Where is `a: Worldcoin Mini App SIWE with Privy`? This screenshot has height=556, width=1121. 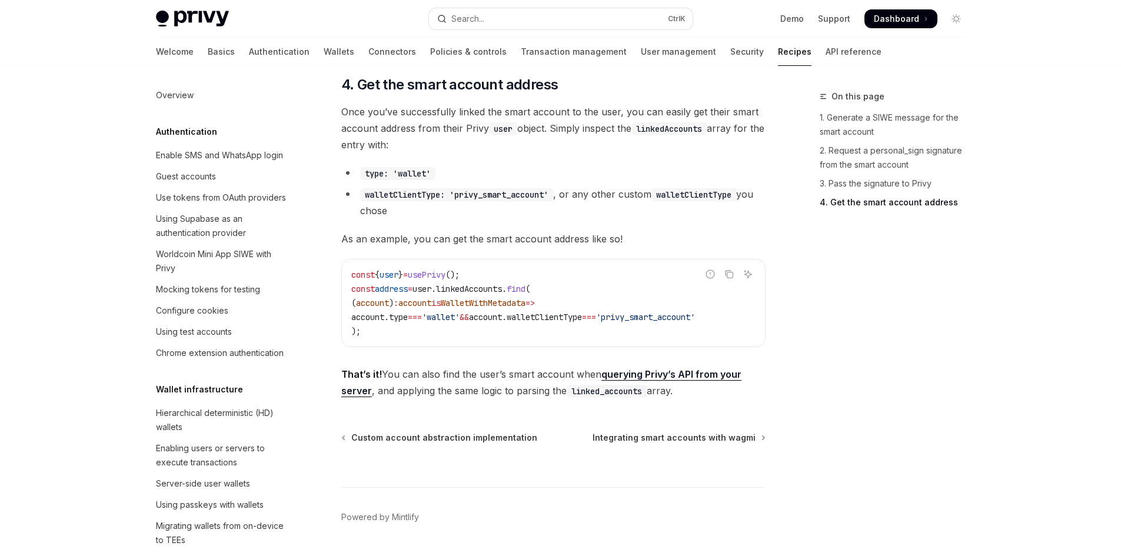 a: Worldcoin Mini App SIWE with Privy is located at coordinates (222, 261).